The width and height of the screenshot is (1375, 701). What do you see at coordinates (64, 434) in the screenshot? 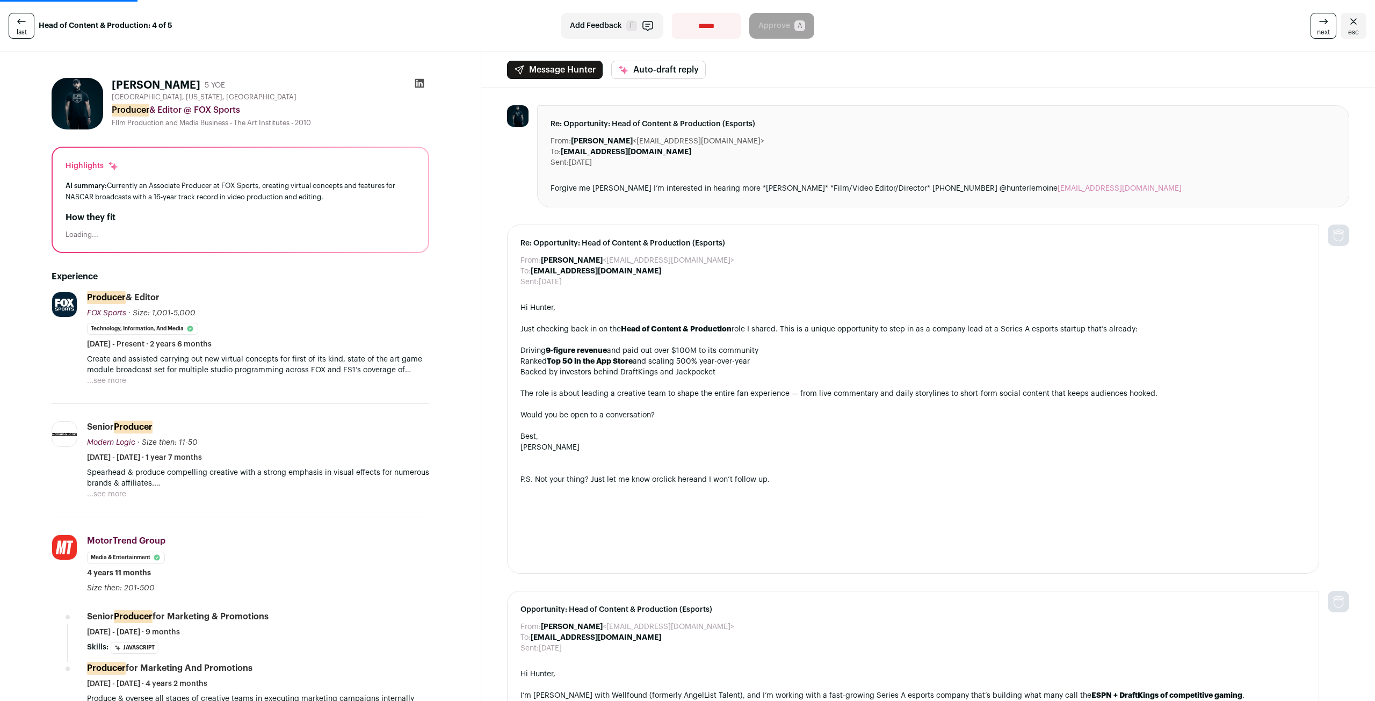
I see `img: 94bdff6fa99a7a569dcf0e8e9c37d216b75466831b4485c0cb57f4b33e283b82.jpg` at bounding box center [64, 434].